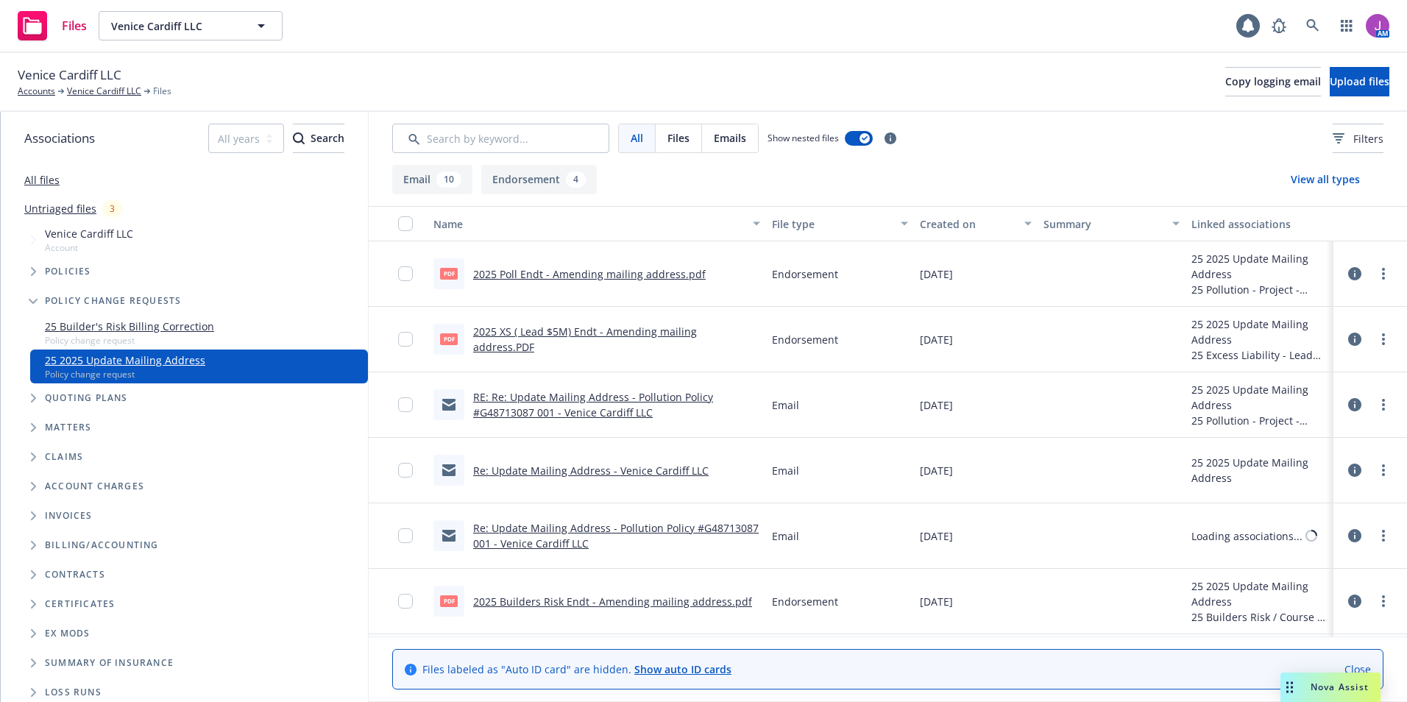  I want to click on div: Search, so click(319, 138).